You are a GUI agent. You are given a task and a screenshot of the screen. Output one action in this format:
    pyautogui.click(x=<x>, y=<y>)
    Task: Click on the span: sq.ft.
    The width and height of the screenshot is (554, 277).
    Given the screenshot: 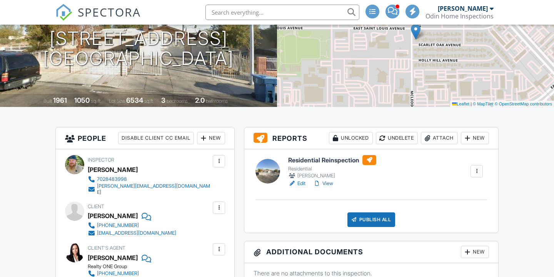 What is the action you would take?
    pyautogui.click(x=149, y=101)
    